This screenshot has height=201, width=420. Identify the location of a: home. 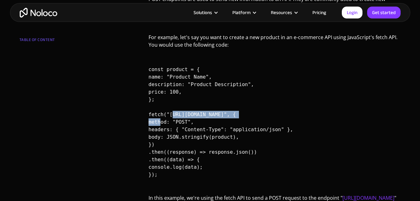
(38, 13).